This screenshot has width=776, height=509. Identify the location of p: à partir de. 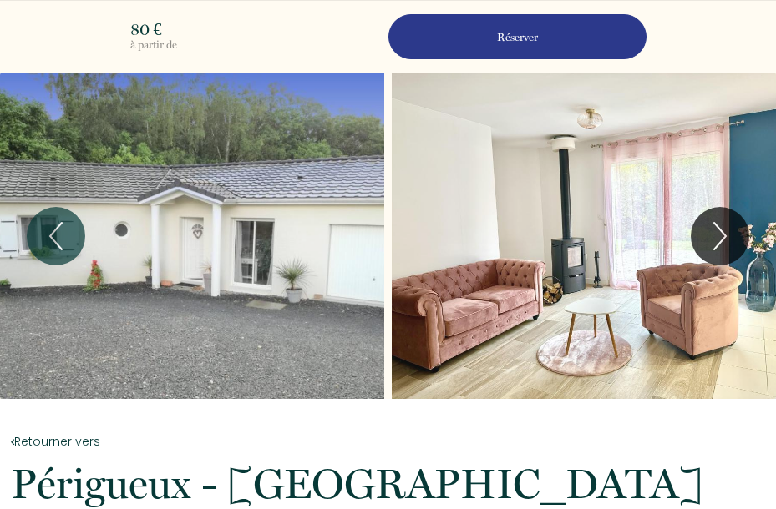
(257, 45).